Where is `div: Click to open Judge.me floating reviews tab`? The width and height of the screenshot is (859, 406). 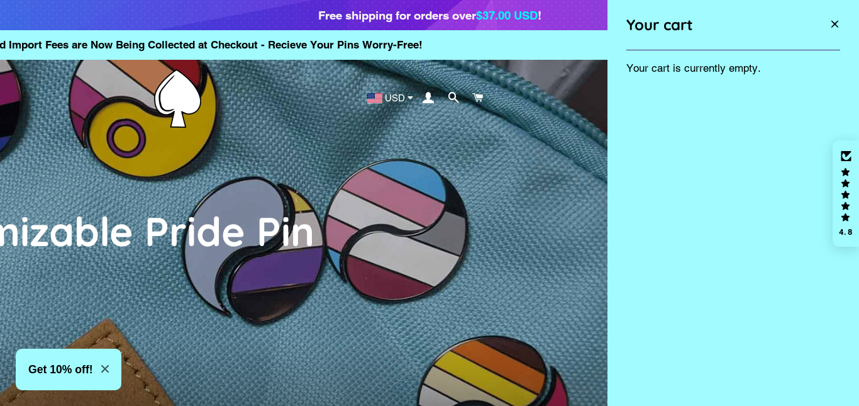
div: Click to open Judge.me floating reviews tab is located at coordinates (846, 194).